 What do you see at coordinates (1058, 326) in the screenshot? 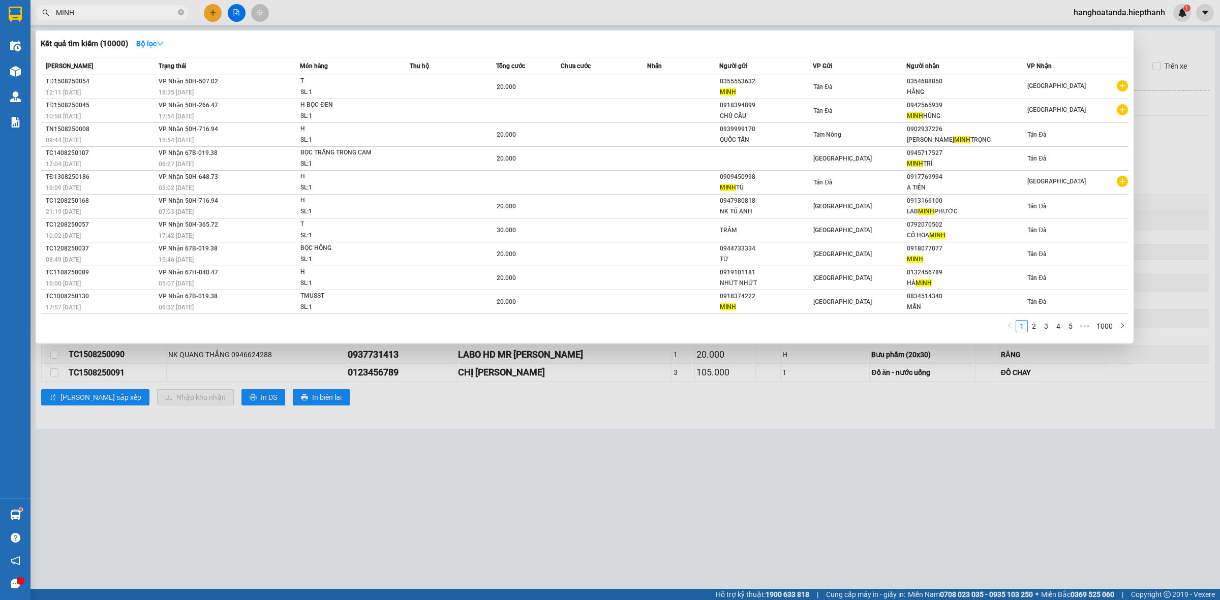
I see `a: 4` at bounding box center [1058, 326].